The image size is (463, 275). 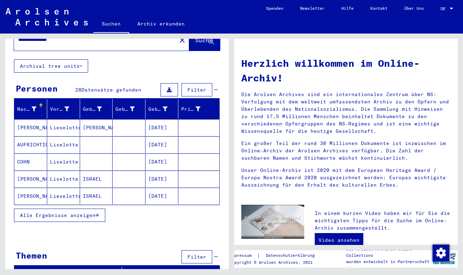 What do you see at coordinates (37, 88) in the screenshot?
I see `div: Personen` at bounding box center [37, 88].